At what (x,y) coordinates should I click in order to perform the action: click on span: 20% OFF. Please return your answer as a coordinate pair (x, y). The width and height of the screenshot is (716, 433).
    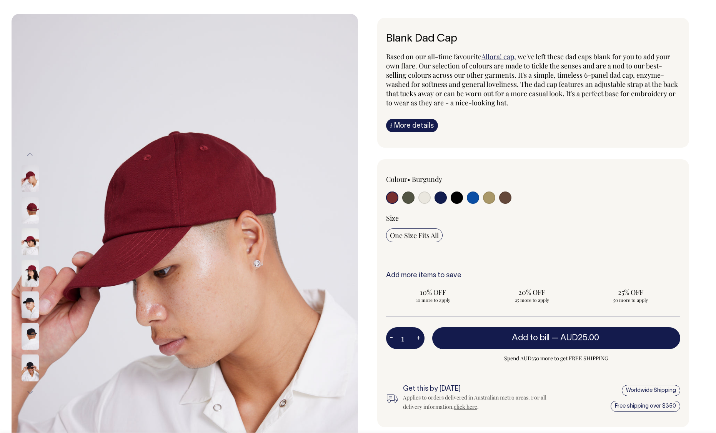
    Looking at the image, I should click on (532, 292).